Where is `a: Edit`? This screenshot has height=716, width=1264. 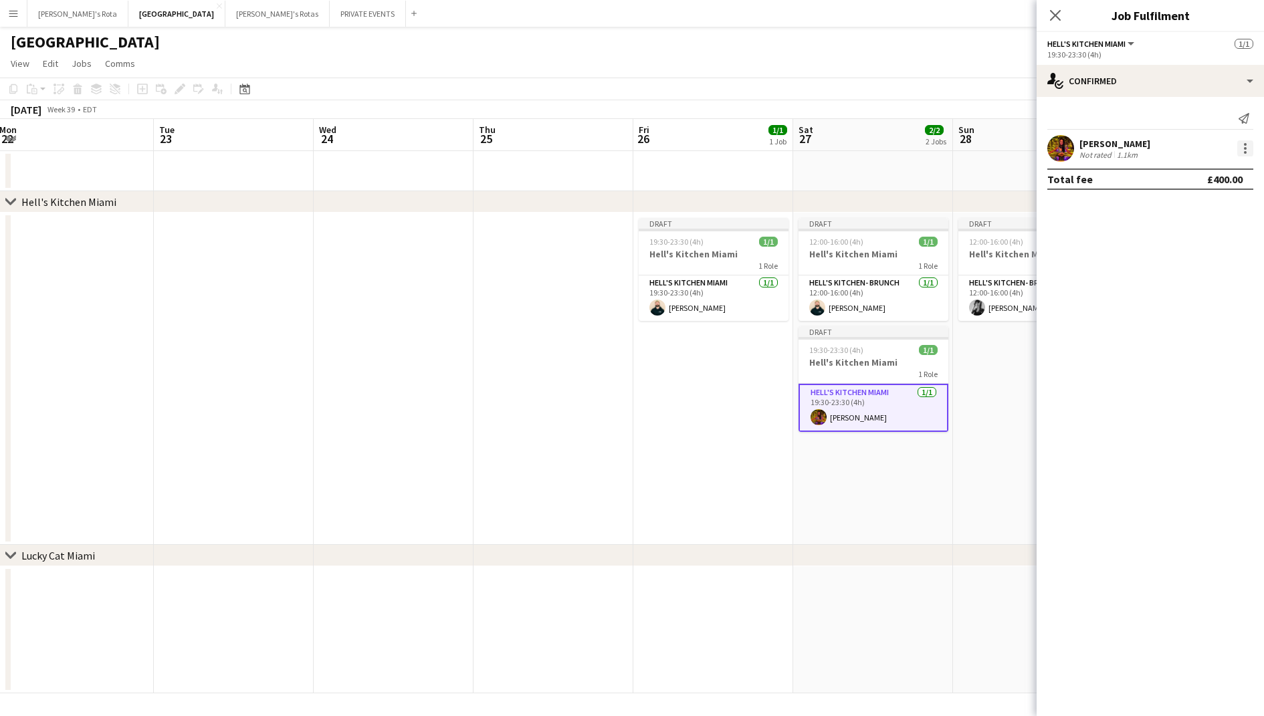
a: Edit is located at coordinates (50, 64).